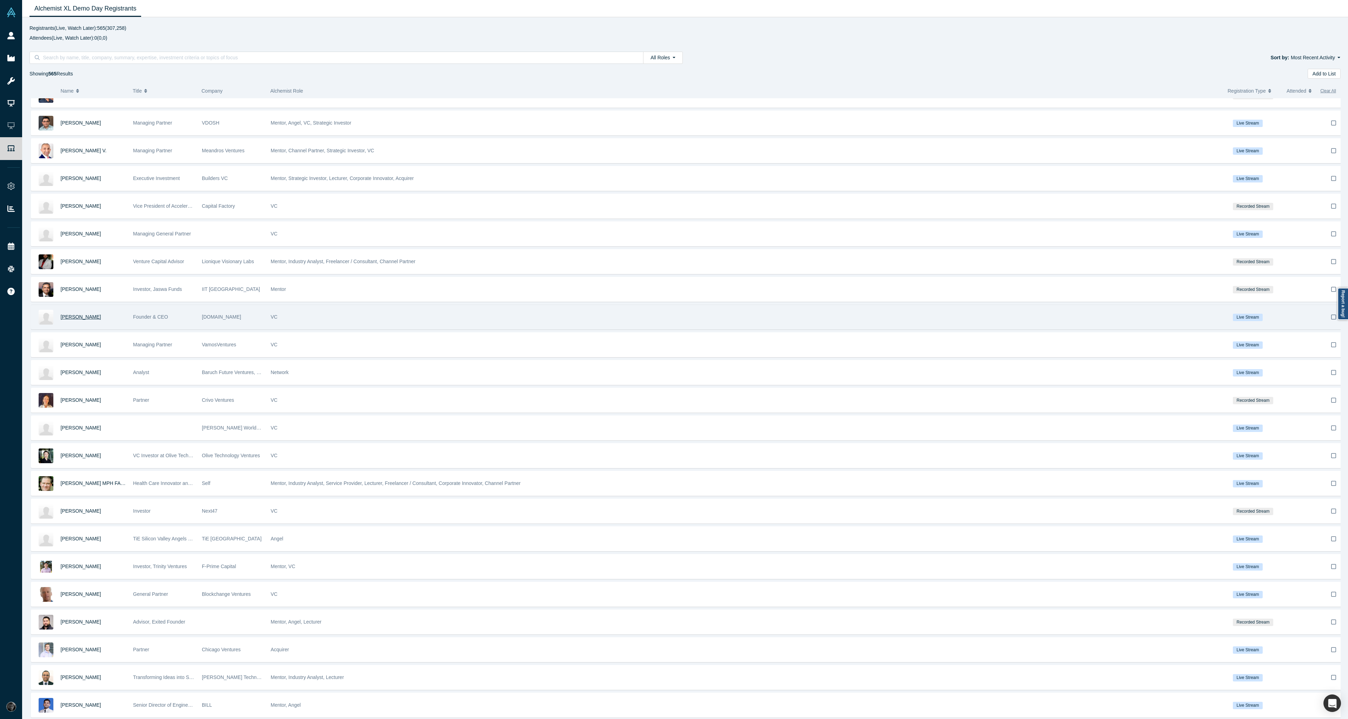 The height and width of the screenshot is (719, 1348). What do you see at coordinates (277, 539) in the screenshot?
I see `span: Angel` at bounding box center [277, 539].